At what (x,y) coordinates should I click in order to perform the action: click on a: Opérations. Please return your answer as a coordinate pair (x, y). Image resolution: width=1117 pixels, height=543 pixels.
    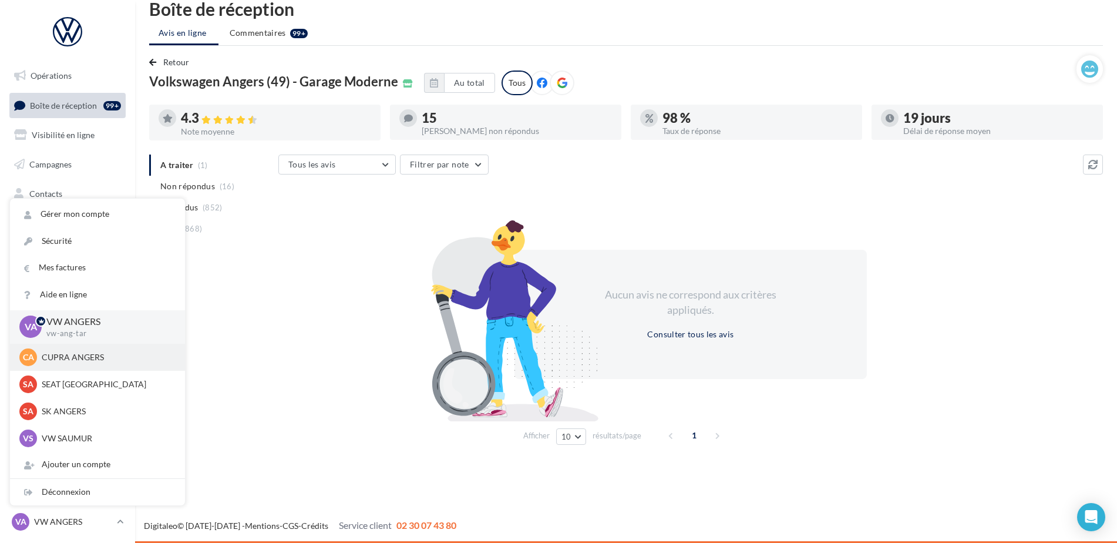
    Looking at the image, I should click on (68, 76).